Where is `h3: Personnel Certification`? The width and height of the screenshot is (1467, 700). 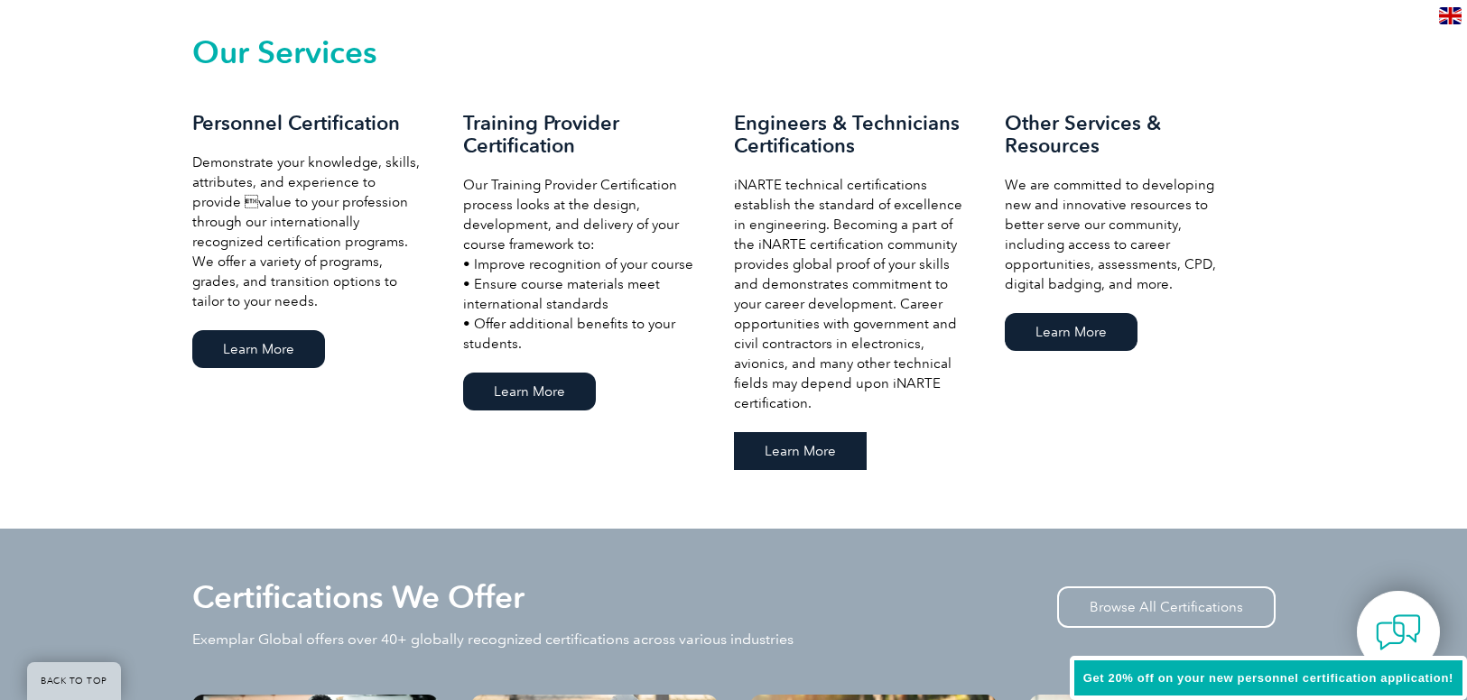
h3: Personnel Certification is located at coordinates (310, 123).